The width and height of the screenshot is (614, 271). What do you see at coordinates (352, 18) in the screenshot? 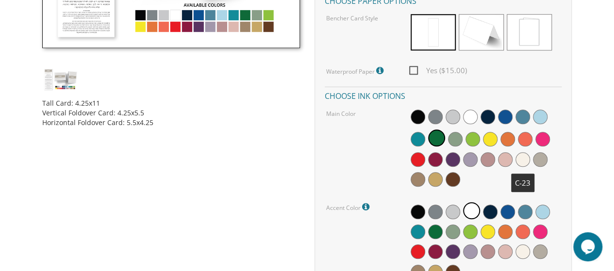
I see `label: Bencher Card Style` at bounding box center [352, 18].